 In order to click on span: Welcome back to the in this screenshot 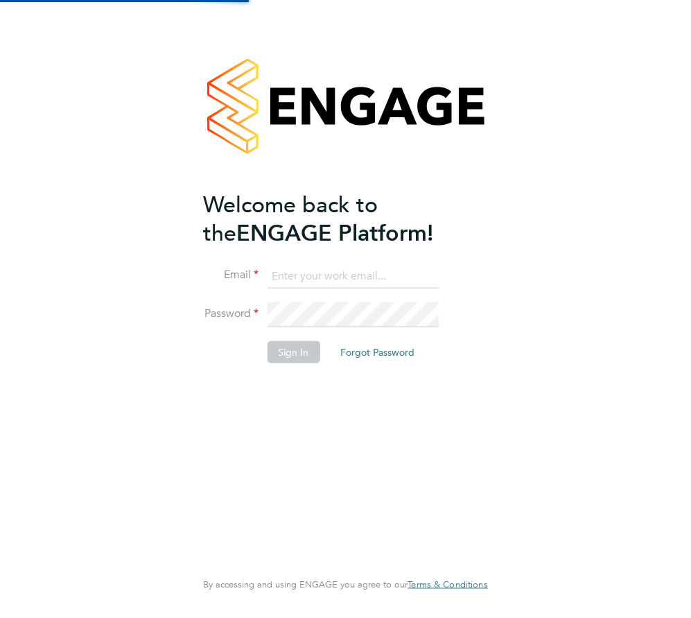, I will do `click(291, 218)`.